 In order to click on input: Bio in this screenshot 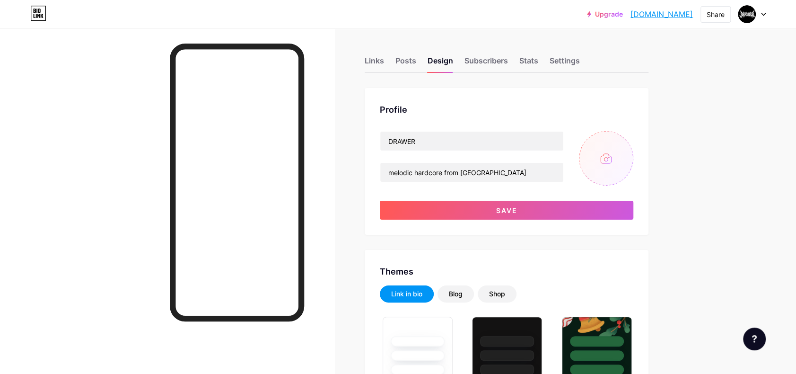, I will do `click(472, 172)`.